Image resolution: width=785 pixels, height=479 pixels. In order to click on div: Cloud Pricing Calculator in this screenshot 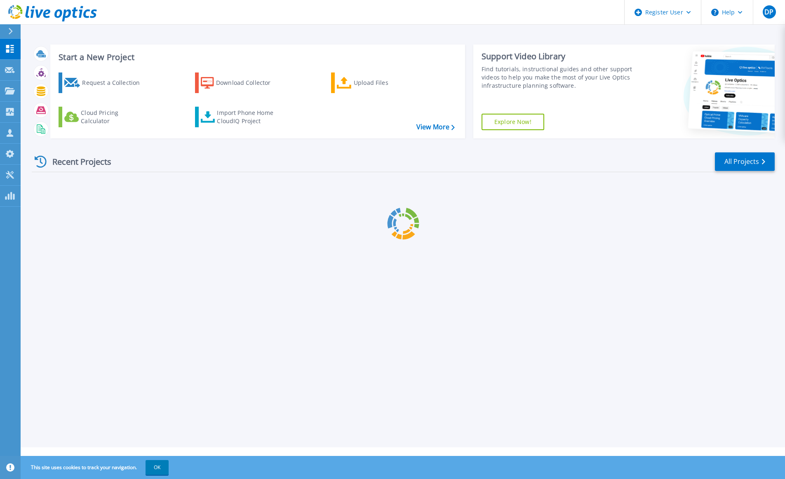, I will do `click(114, 117)`.